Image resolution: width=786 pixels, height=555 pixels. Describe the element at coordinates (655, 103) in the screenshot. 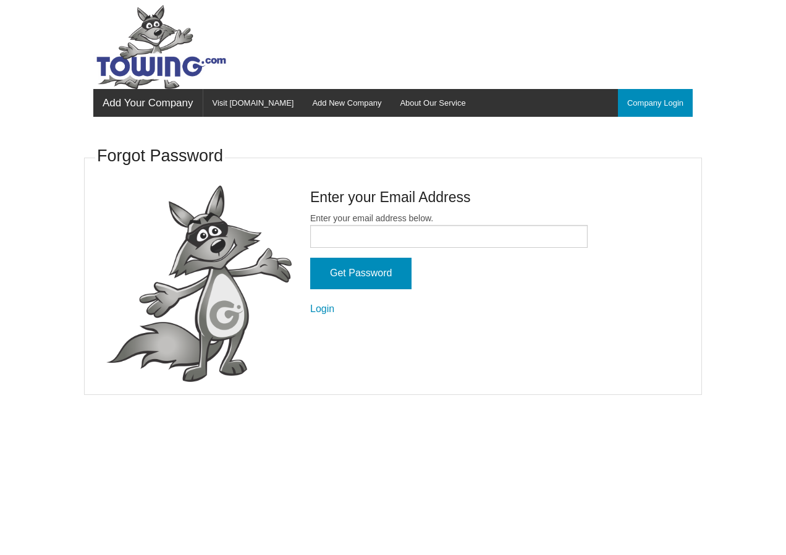

I see `a: Company Login` at that location.